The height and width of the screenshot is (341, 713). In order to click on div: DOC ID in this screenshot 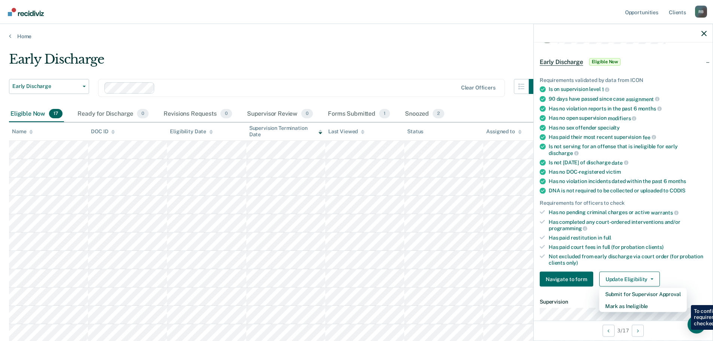, I will do `click(103, 131)`.